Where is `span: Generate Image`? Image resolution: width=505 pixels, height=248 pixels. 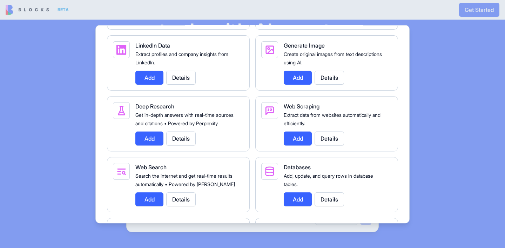 span: Generate Image is located at coordinates (304, 46).